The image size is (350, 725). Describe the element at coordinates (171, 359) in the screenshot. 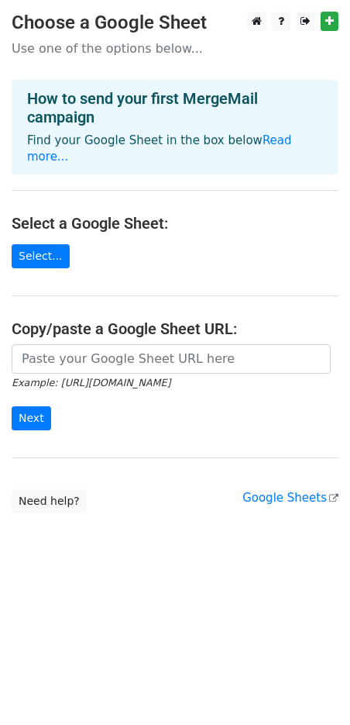

I see `input: Paste your Google Sheet URL here` at that location.